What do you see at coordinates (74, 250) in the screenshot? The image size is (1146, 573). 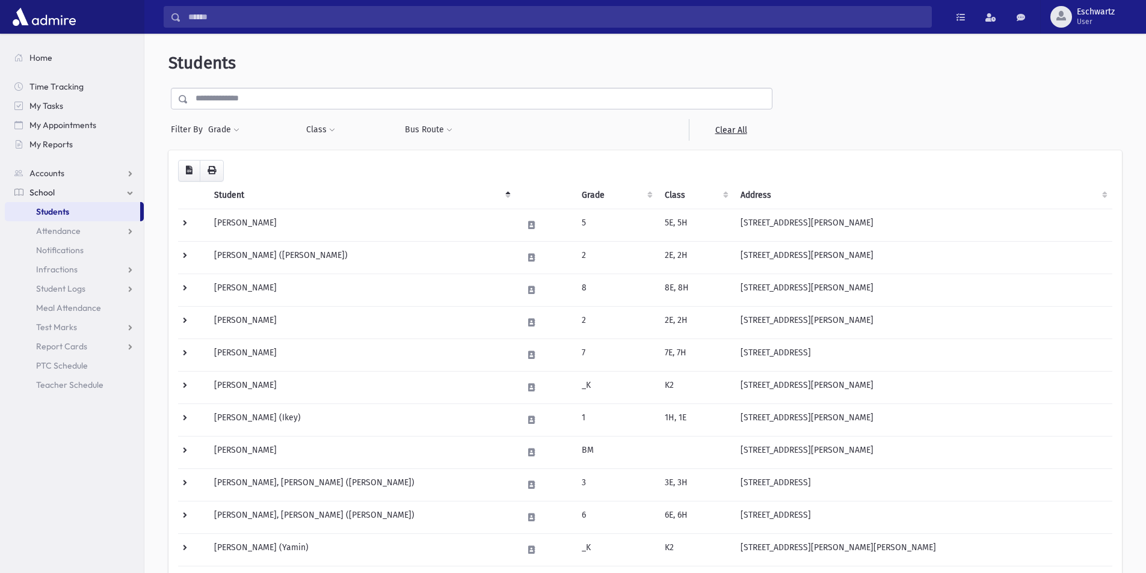 I see `a: Notifications` at bounding box center [74, 250].